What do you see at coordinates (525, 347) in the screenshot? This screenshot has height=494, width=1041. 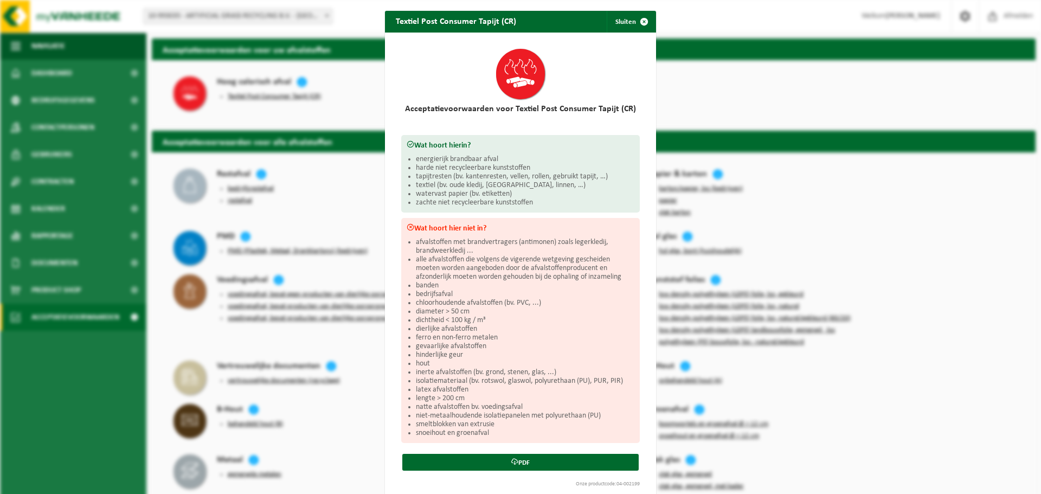 I see `li: gevaarlijke afvalstoffen` at bounding box center [525, 347].